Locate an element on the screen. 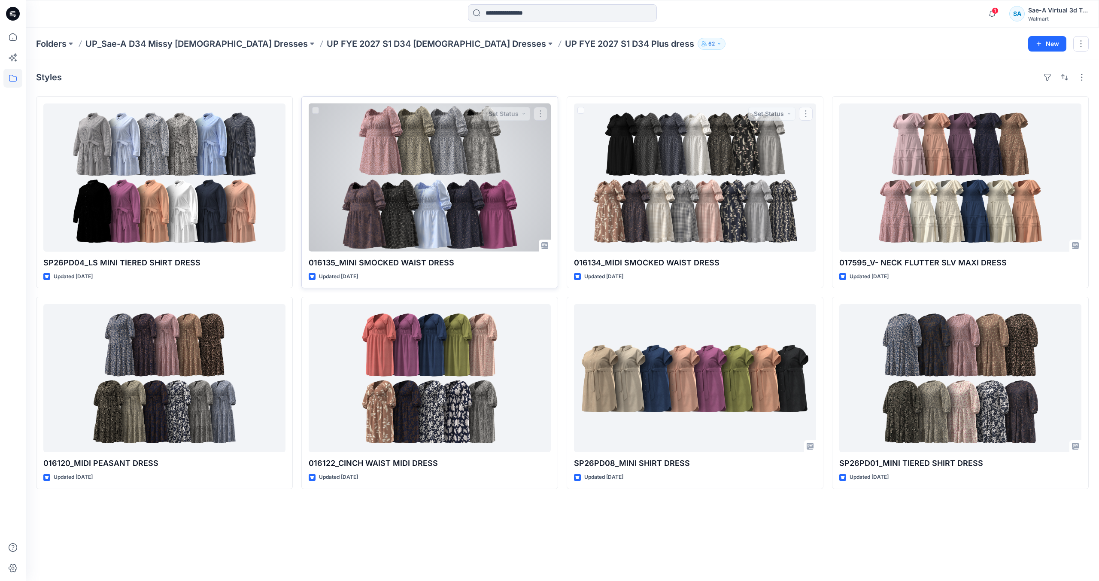 The width and height of the screenshot is (1099, 581). p: Folders is located at coordinates (51, 44).